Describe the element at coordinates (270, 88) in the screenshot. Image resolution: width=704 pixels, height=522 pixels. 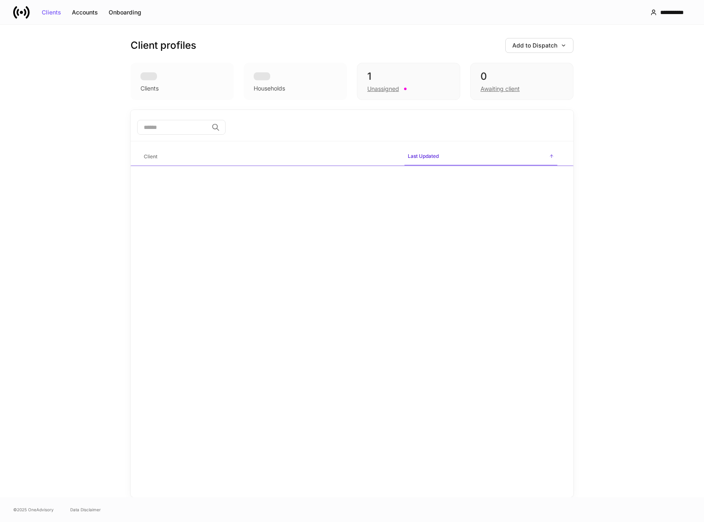
I see `div: Households` at that location.